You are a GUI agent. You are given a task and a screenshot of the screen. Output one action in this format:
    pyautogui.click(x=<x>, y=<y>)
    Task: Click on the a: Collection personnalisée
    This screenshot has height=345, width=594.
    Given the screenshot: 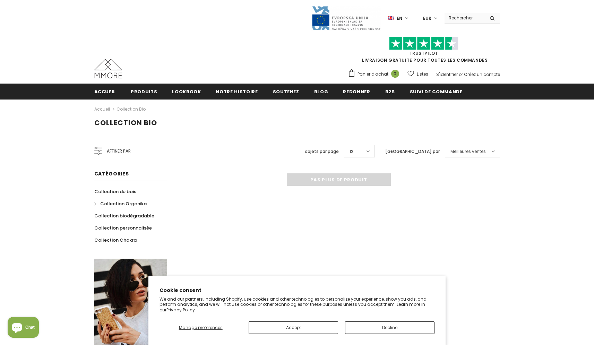 What is the action you would take?
    pyautogui.click(x=123, y=228)
    